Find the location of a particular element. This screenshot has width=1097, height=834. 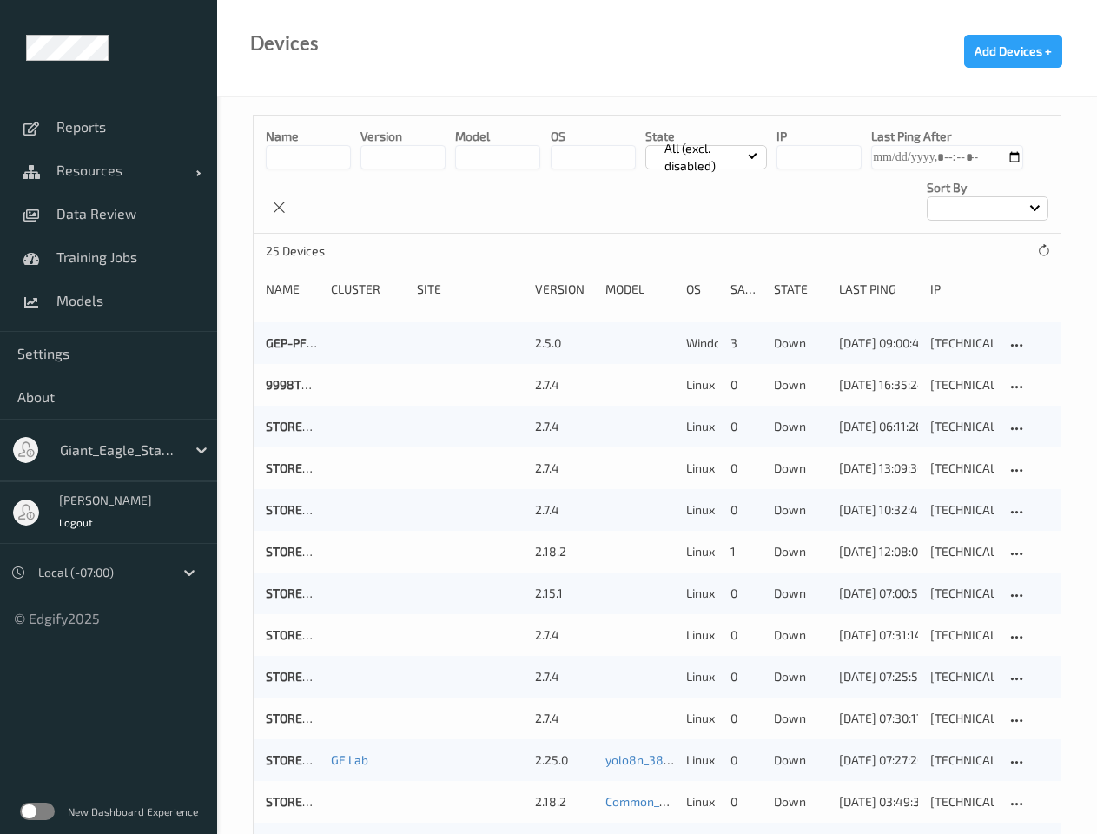

a: STORE9998TERM065 is located at coordinates (325, 425).